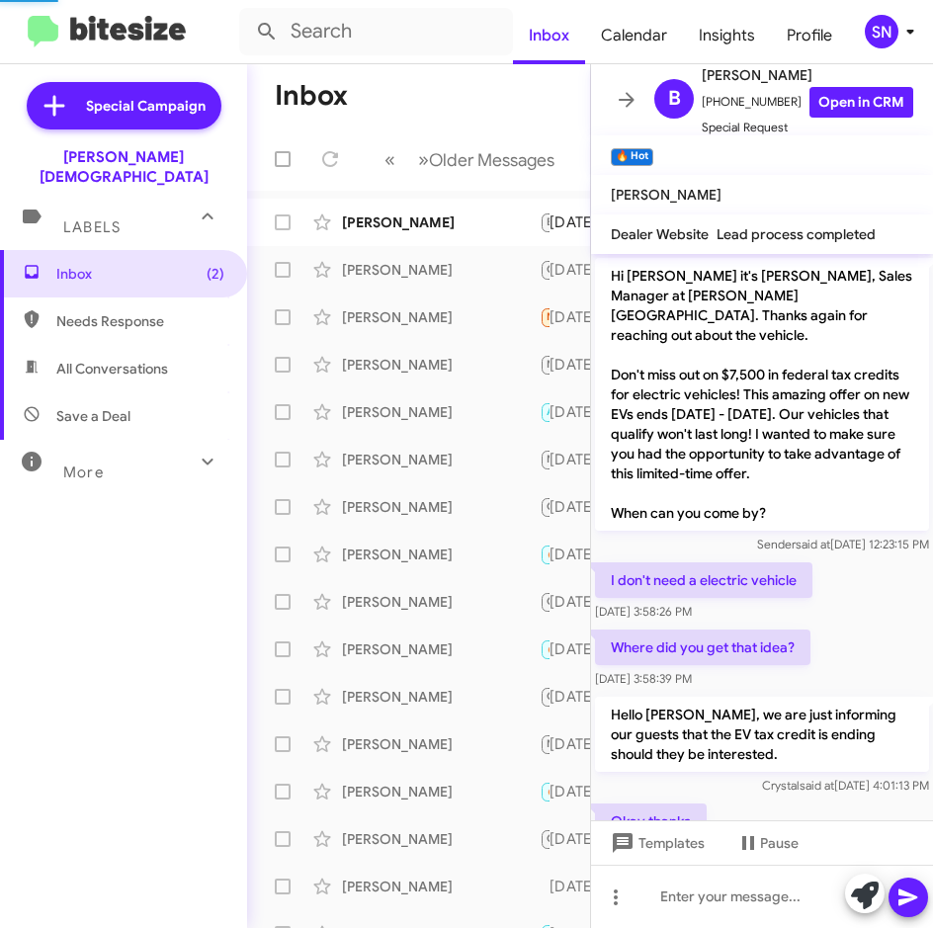 The height and width of the screenshot is (928, 933). Describe the element at coordinates (389, 159) in the screenshot. I see `button: Previous` at that location.